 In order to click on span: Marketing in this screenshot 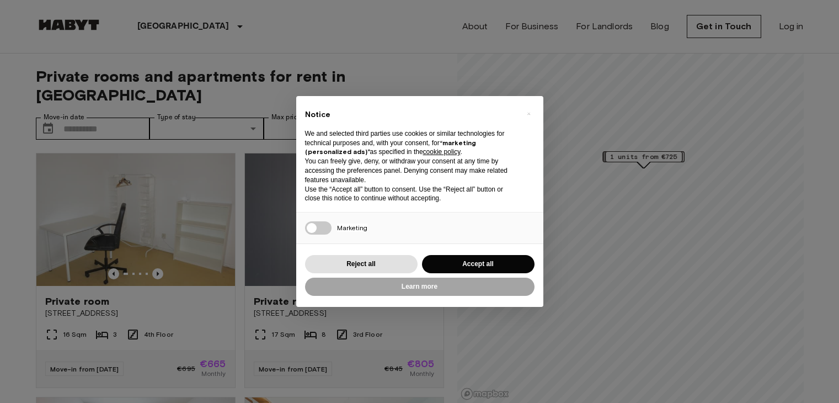, I will do `click(352, 227)`.